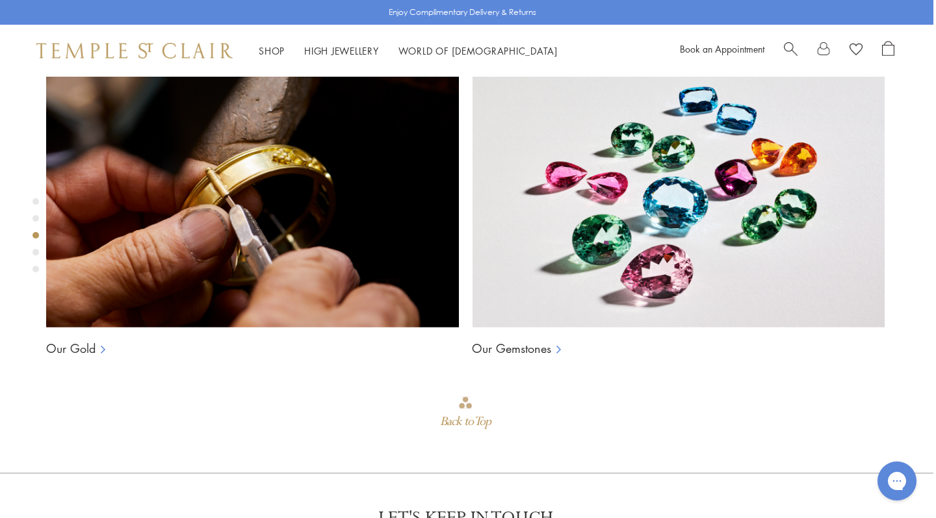 This screenshot has height=518, width=936. What do you see at coordinates (71, 348) in the screenshot?
I see `a: Our Gold` at bounding box center [71, 348].